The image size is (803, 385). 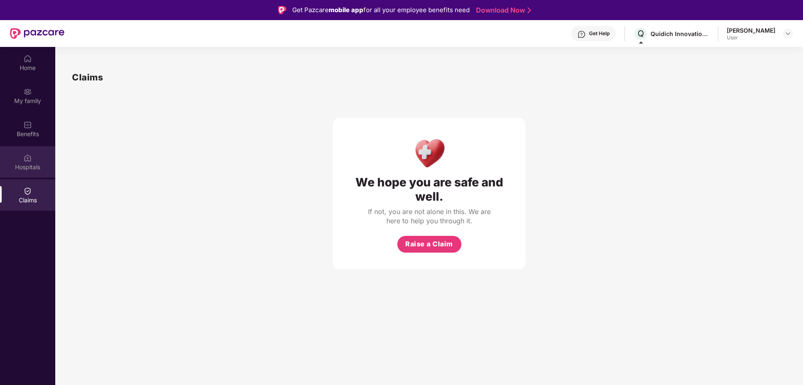 What do you see at coordinates (502, 10) in the screenshot?
I see `a: Download Now` at bounding box center [502, 10].